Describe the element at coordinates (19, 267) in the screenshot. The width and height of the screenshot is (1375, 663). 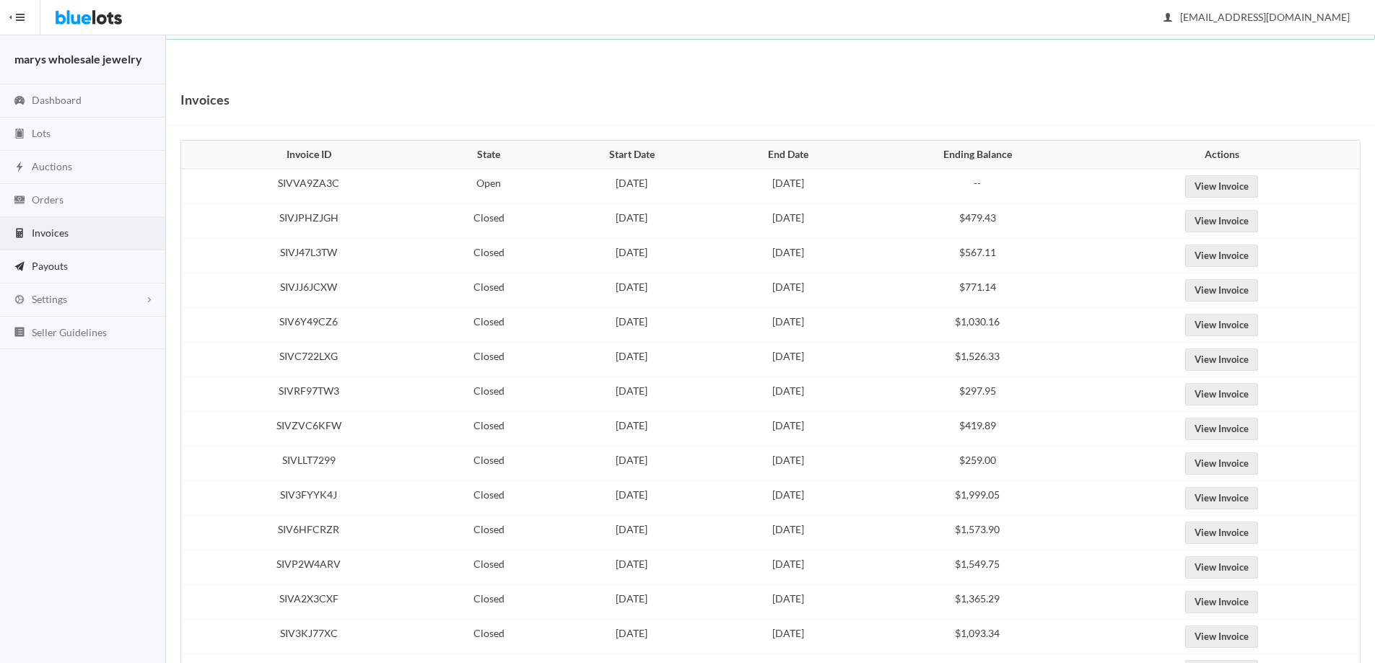
I see `ion-icon: paper plane` at that location.